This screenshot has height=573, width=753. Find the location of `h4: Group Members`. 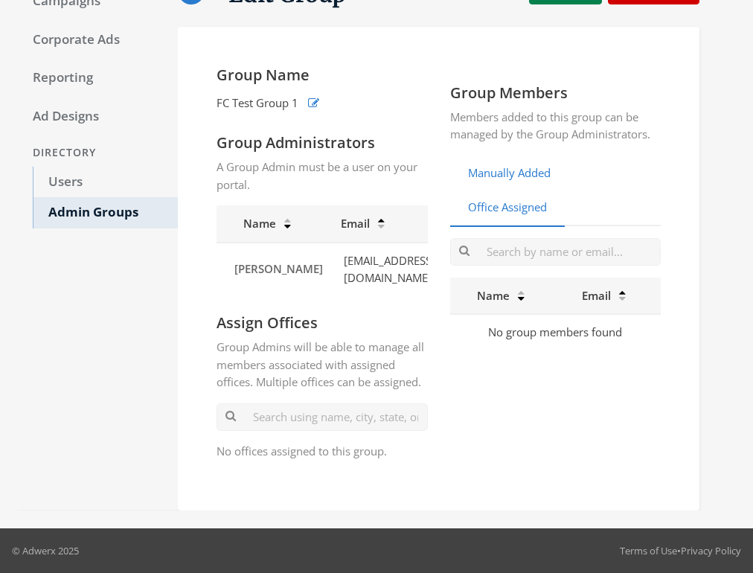

h4: Group Members is located at coordinates (556, 93).